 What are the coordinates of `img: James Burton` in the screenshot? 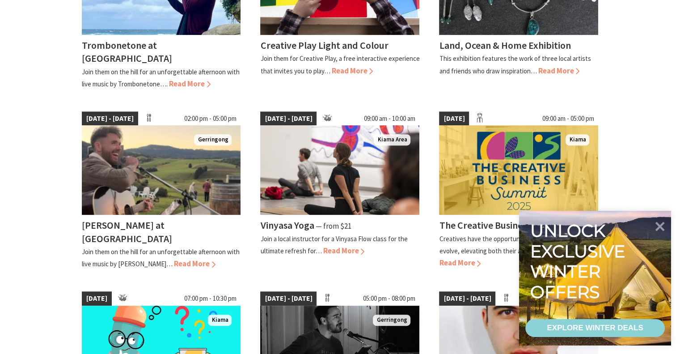 It's located at (161, 170).